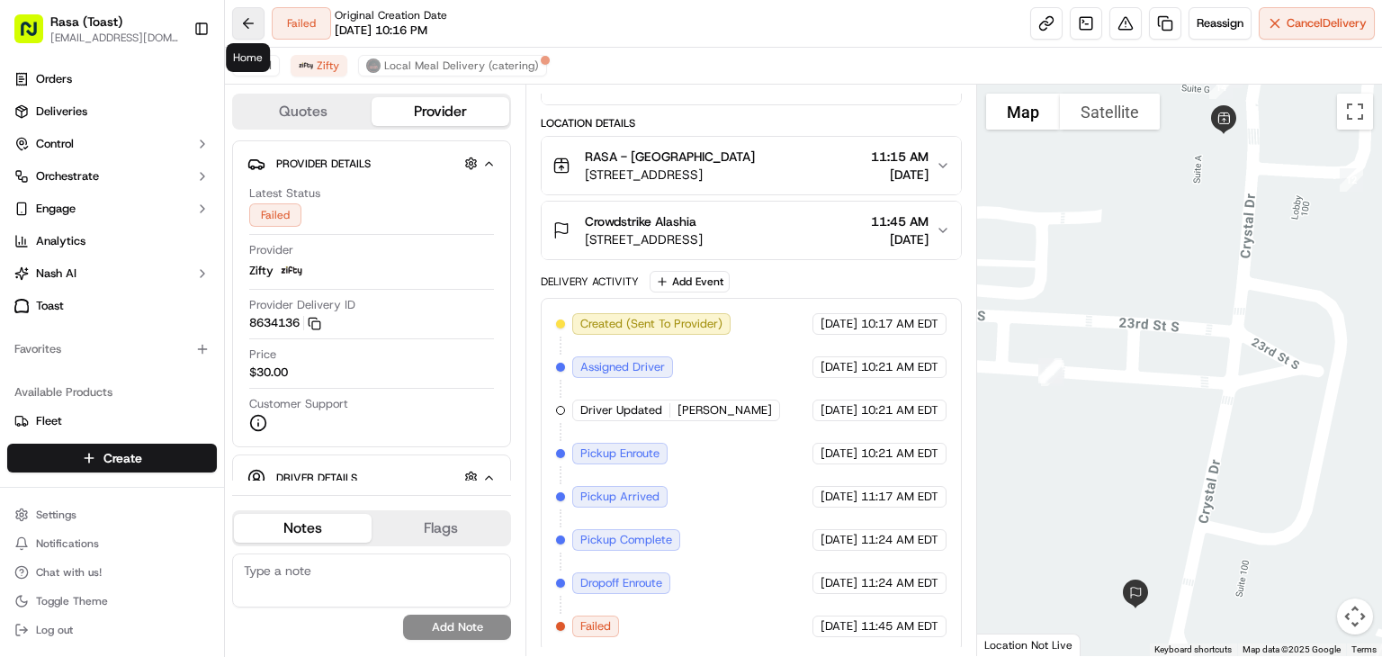 The width and height of the screenshot is (1382, 657). I want to click on img: Toast logo, so click(22, 305).